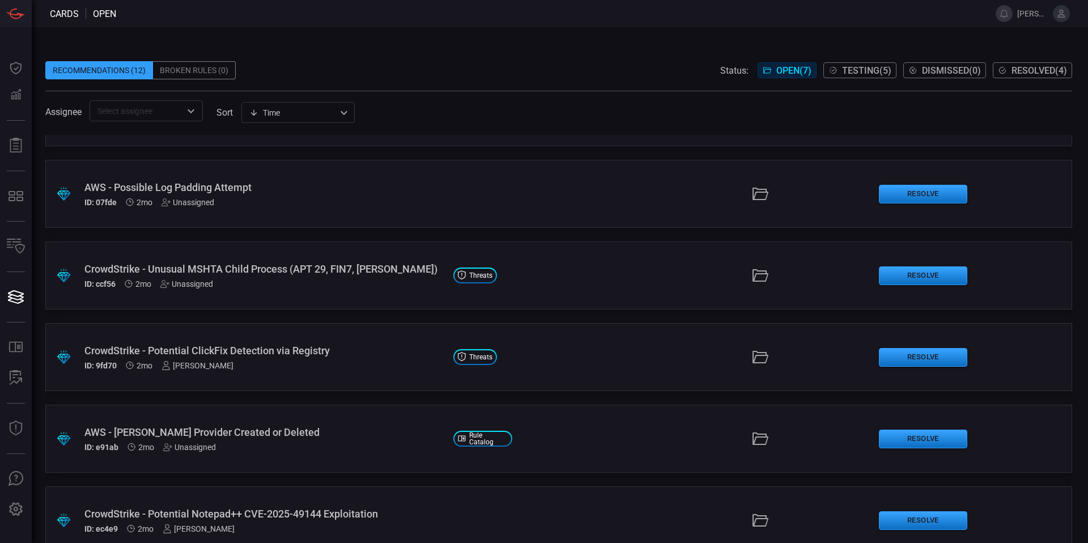 Image resolution: width=1088 pixels, height=543 pixels. Describe the element at coordinates (16, 378) in the screenshot. I see `button: ALERT ANALYSIS` at that location.